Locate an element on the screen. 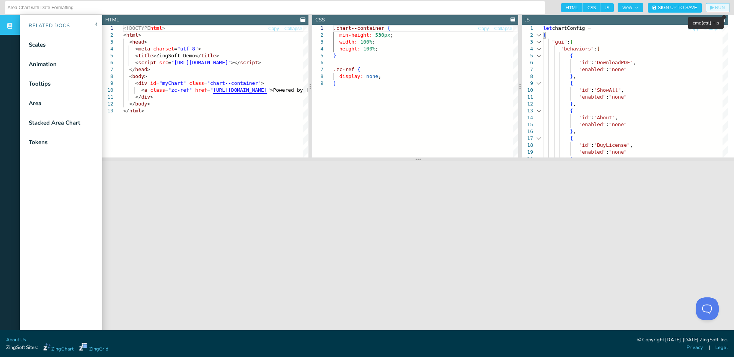 The image size is (734, 357). span: "DownloadPDF" is located at coordinates (613, 62).